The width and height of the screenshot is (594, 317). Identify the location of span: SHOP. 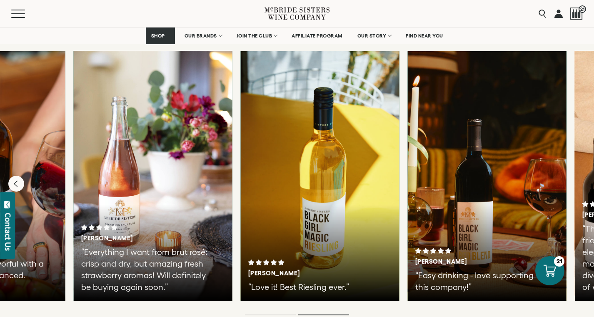
(158, 36).